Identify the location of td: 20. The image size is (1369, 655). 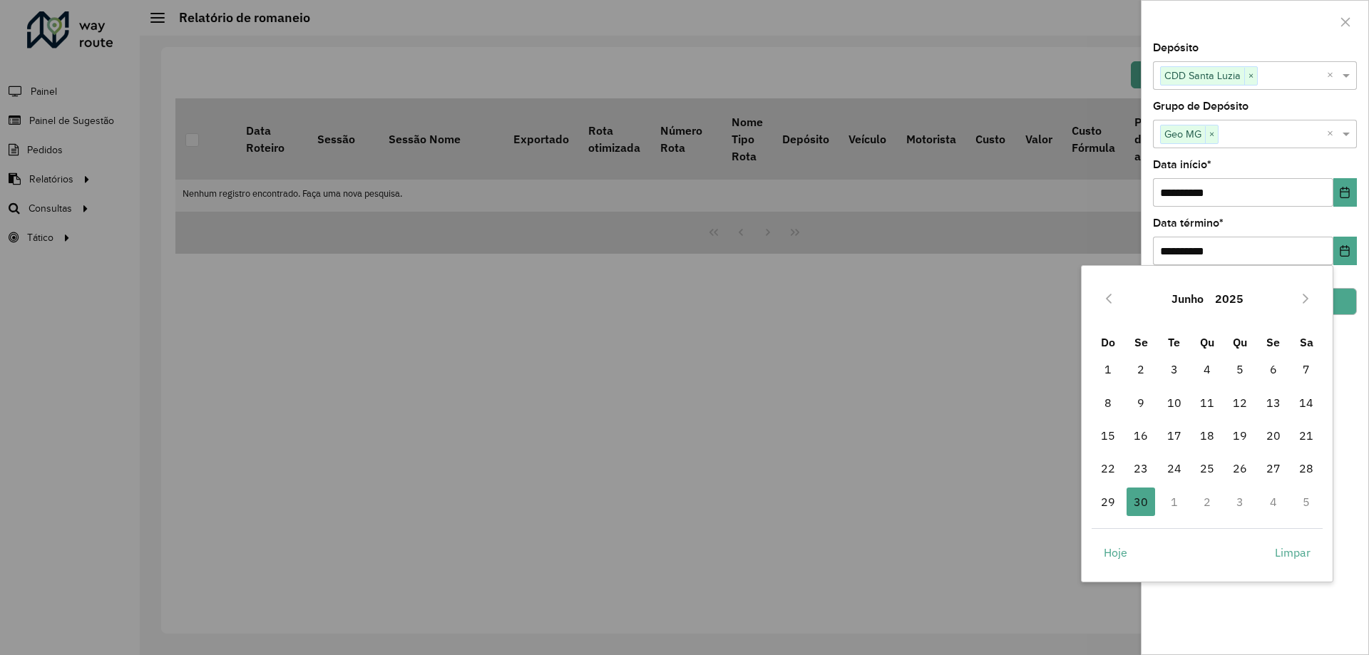
(1273, 436).